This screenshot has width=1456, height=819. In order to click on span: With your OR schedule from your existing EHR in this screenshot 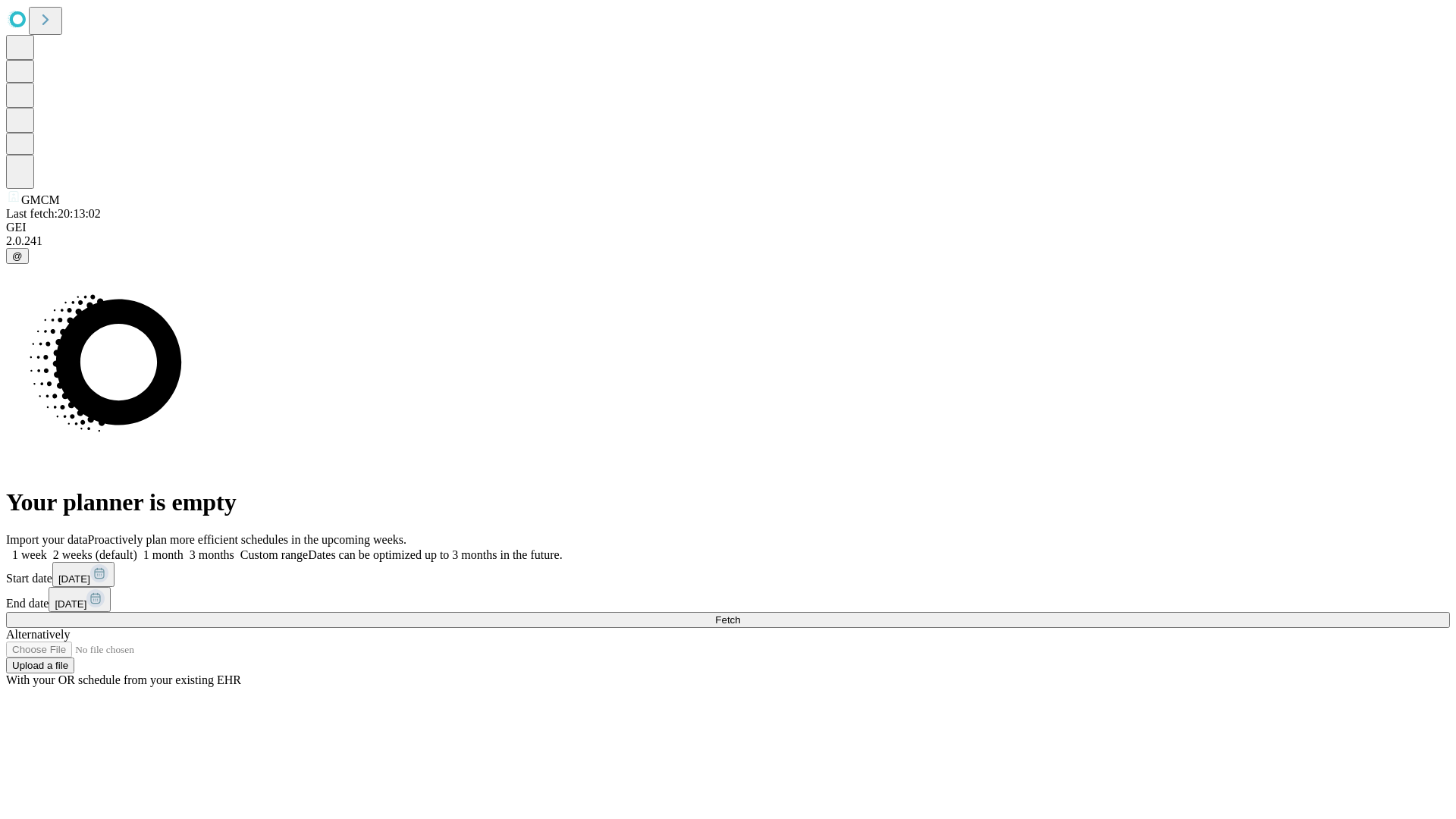, I will do `click(123, 679)`.